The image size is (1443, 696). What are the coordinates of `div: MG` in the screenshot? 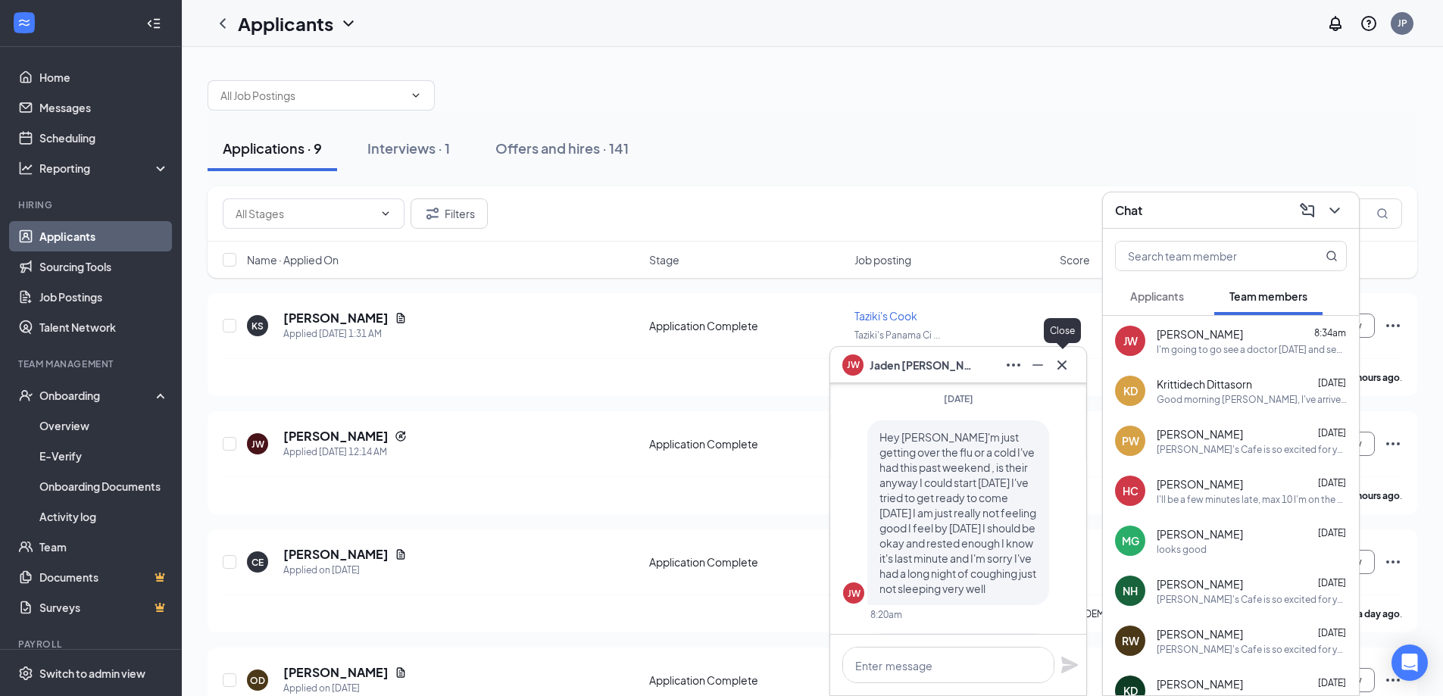 It's located at (1130, 541).